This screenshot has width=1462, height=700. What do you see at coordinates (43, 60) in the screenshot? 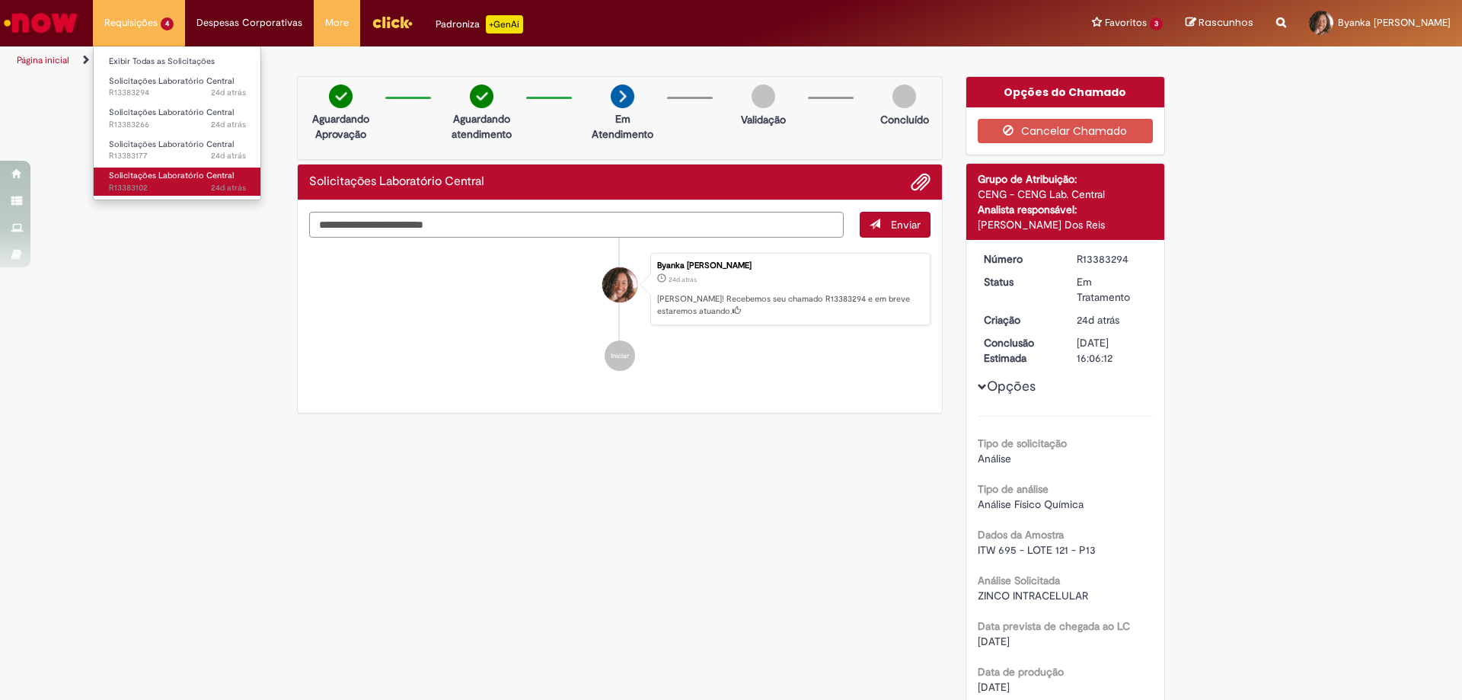
I see `a: Página inicial` at bounding box center [43, 60].